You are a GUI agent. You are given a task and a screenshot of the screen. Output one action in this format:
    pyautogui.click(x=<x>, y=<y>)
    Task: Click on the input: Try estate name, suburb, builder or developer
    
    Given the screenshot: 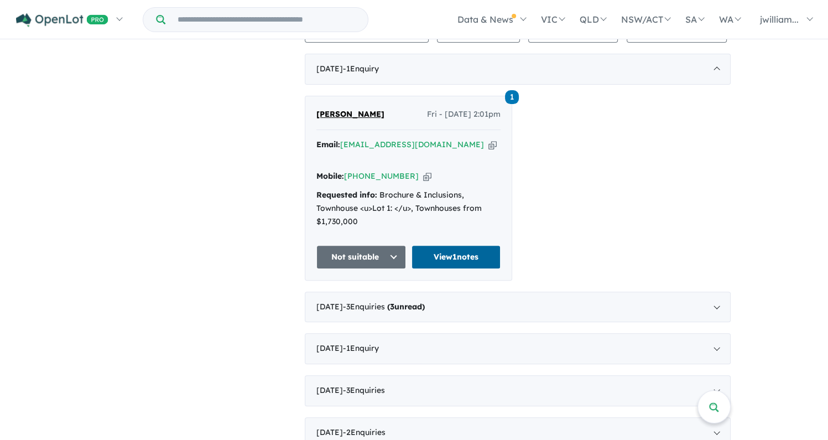 What is the action you would take?
    pyautogui.click(x=267, y=19)
    